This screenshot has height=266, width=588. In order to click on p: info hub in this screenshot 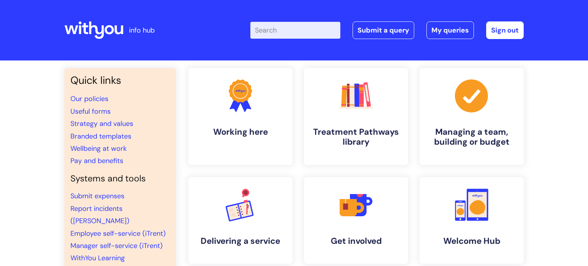, I will do `click(142, 30)`.